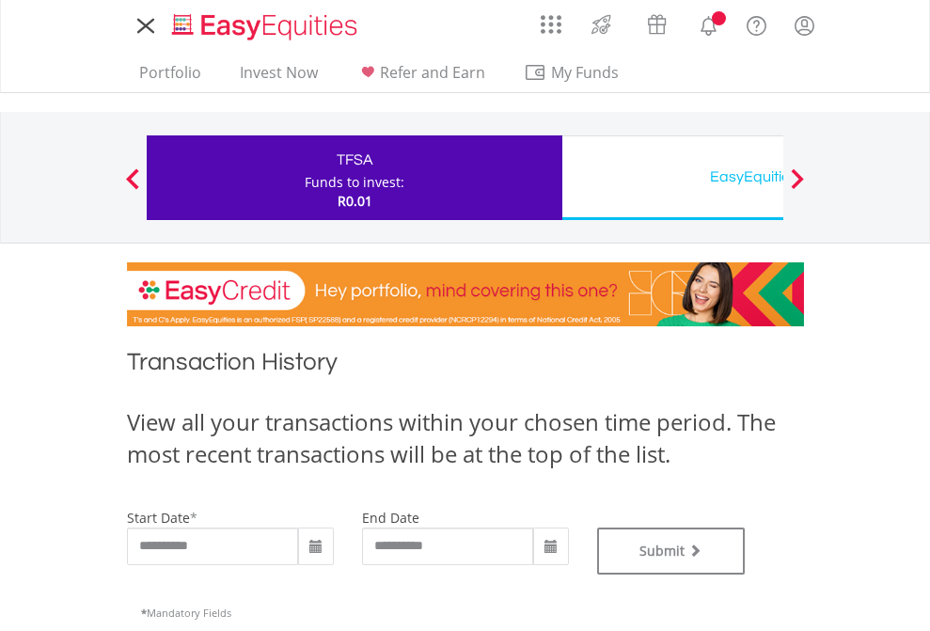 The image size is (930, 631). I want to click on img: grid-menu-icon.svg, so click(551, 24).